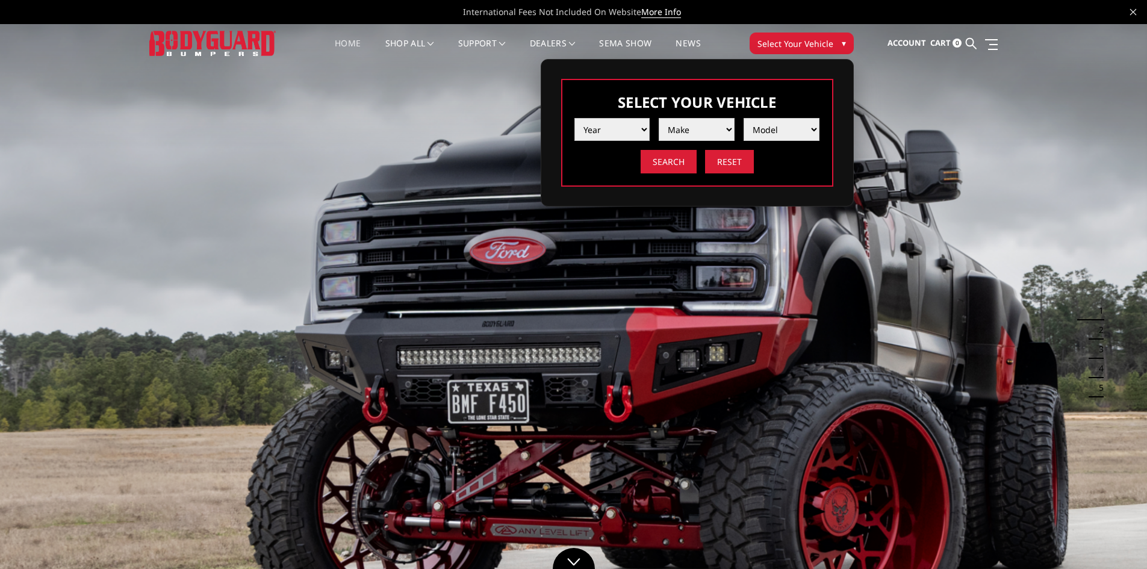  I want to click on button: 5 of 5, so click(1097, 388).